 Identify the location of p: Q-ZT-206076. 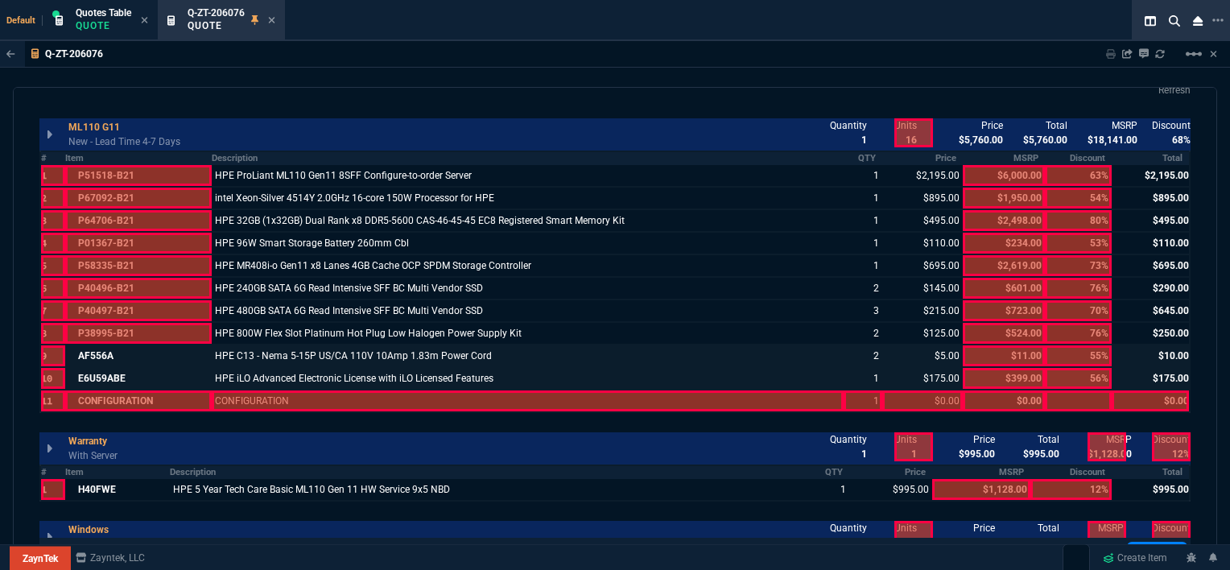
(74, 54).